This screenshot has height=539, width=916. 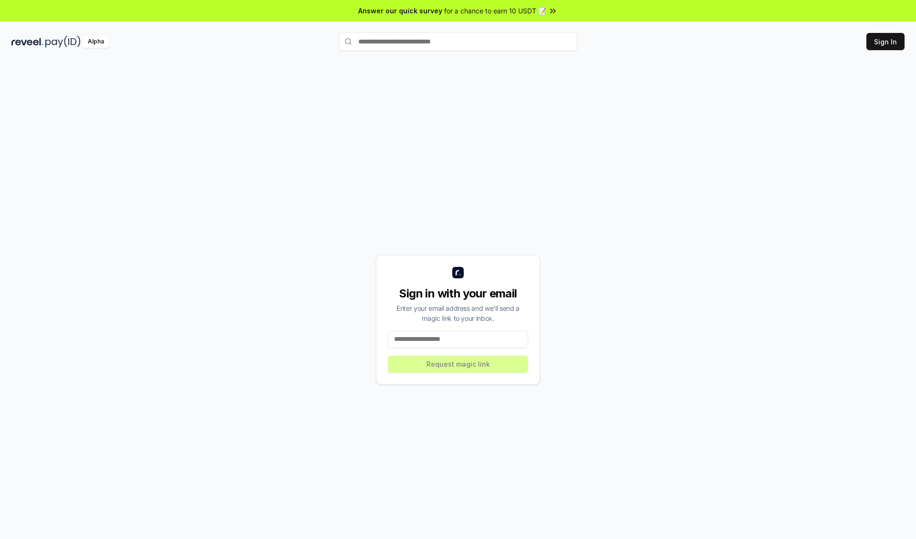 What do you see at coordinates (96, 42) in the screenshot?
I see `div: Alpha` at bounding box center [96, 42].